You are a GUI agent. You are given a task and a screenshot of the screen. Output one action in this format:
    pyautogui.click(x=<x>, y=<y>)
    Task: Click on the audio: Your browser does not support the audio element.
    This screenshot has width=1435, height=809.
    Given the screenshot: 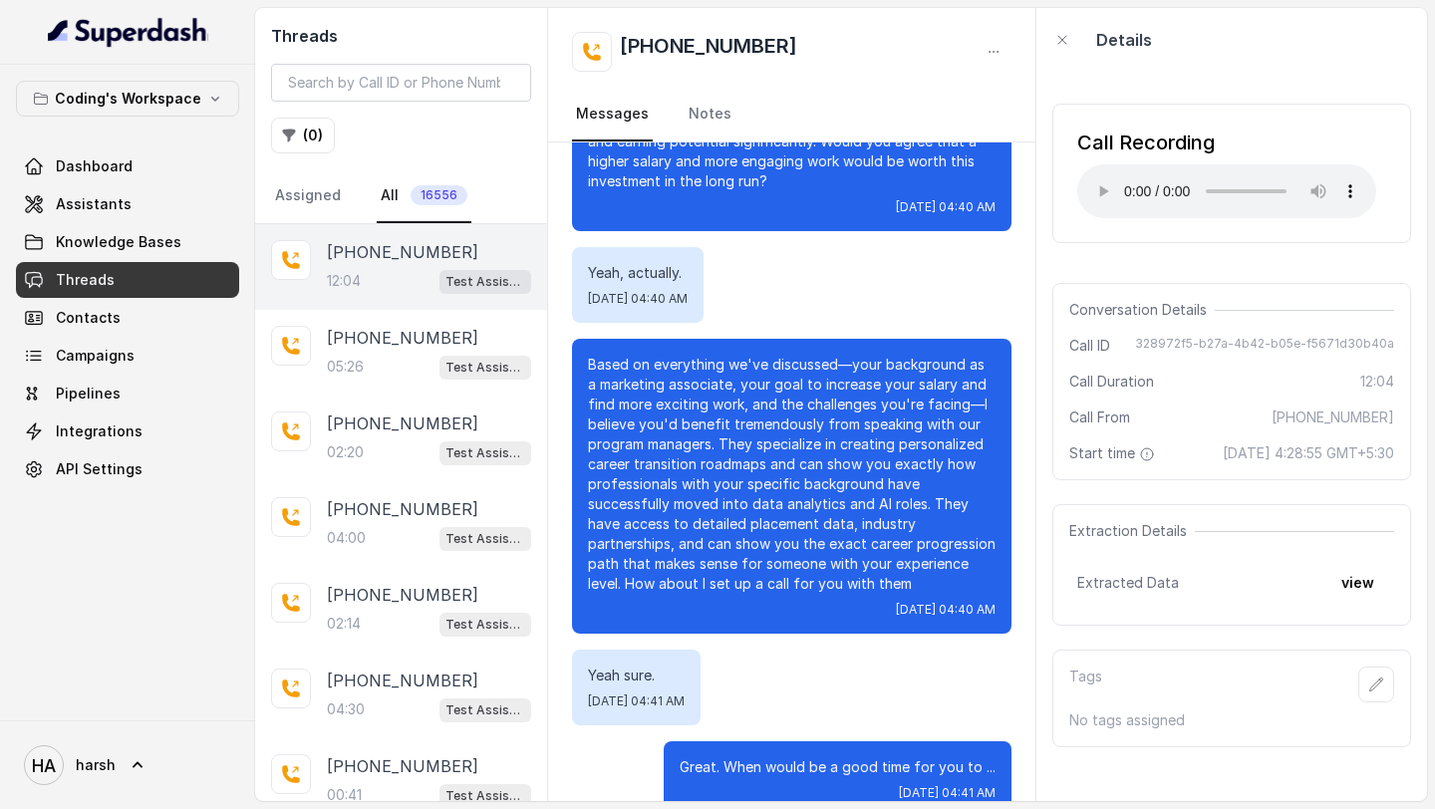 What is the action you would take?
    pyautogui.click(x=1227, y=191)
    